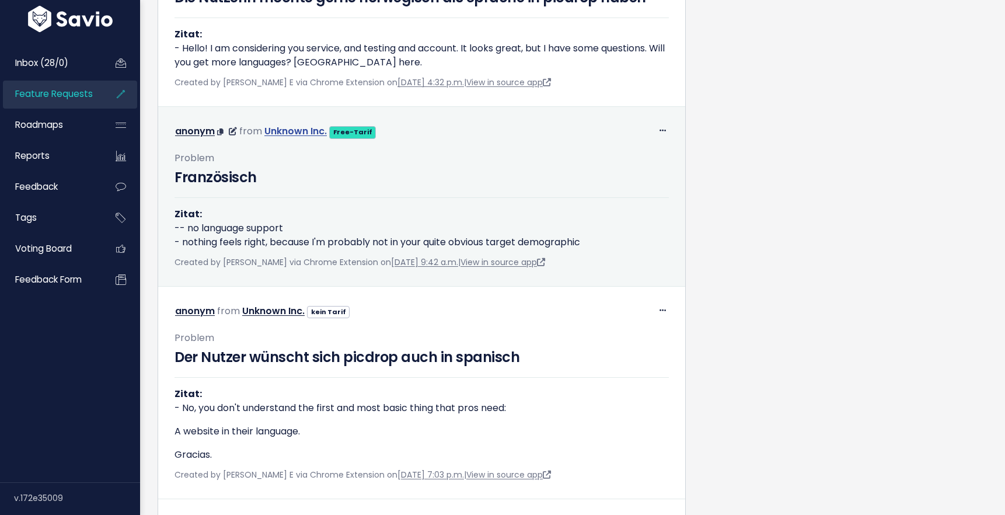  I want to click on span: Feedback, so click(36, 186).